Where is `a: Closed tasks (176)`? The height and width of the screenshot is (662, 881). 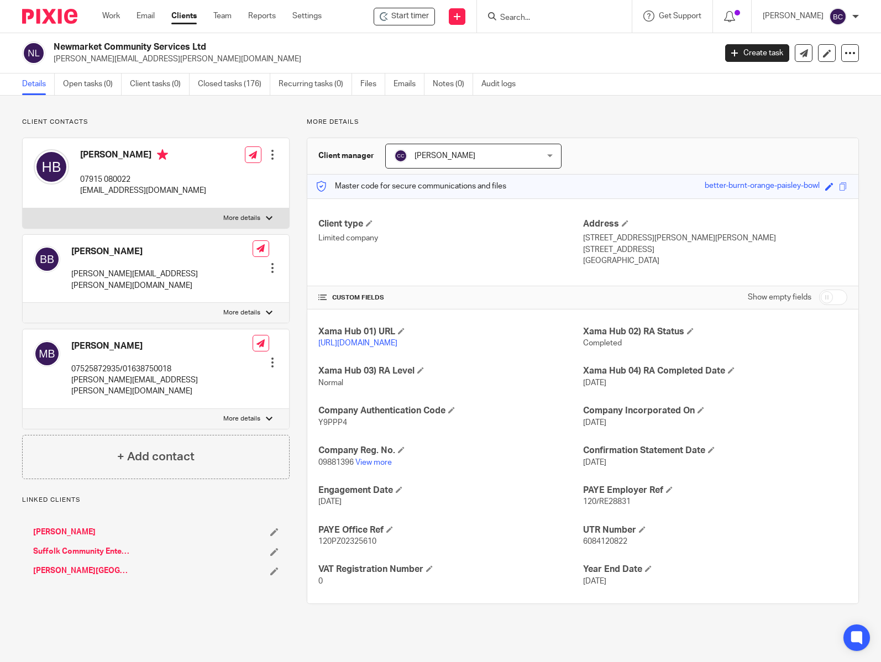 a: Closed tasks (176) is located at coordinates (234, 84).